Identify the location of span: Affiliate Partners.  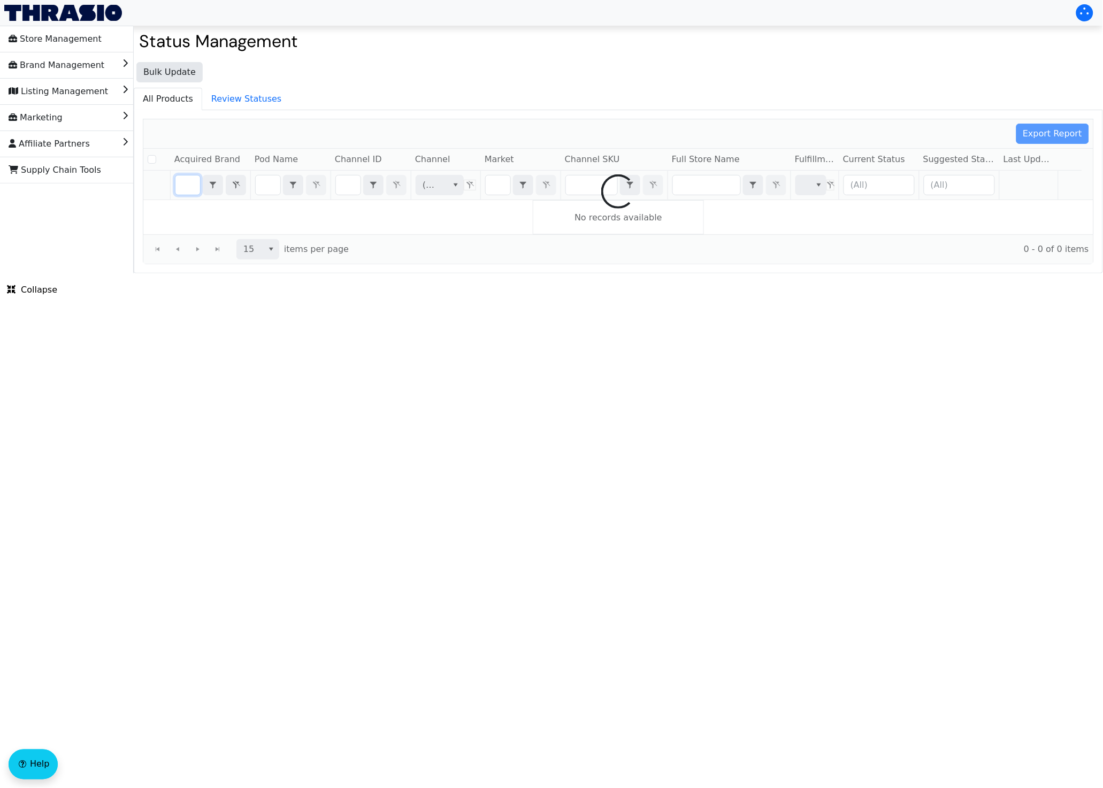
(49, 144).